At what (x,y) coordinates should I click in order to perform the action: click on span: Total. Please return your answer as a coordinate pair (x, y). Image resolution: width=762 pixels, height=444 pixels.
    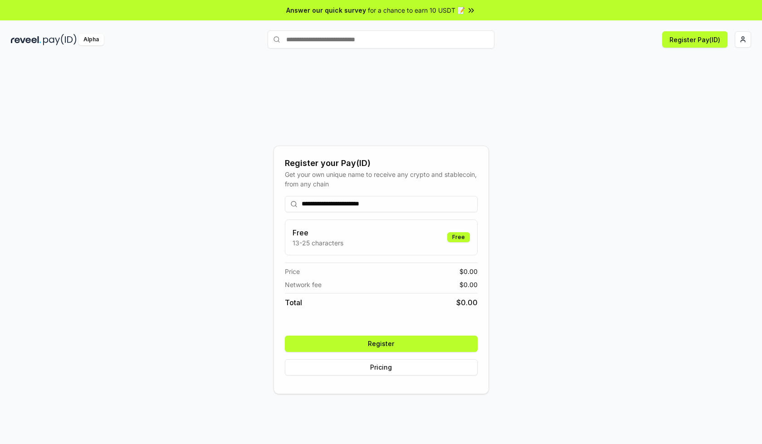
    Looking at the image, I should click on (293, 302).